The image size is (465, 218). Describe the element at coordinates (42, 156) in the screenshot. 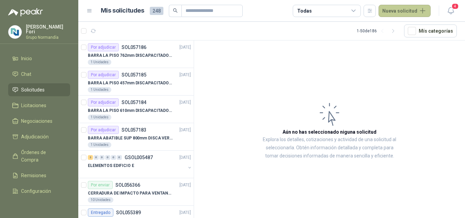

I see `span: Órdenes de Compra` at that location.